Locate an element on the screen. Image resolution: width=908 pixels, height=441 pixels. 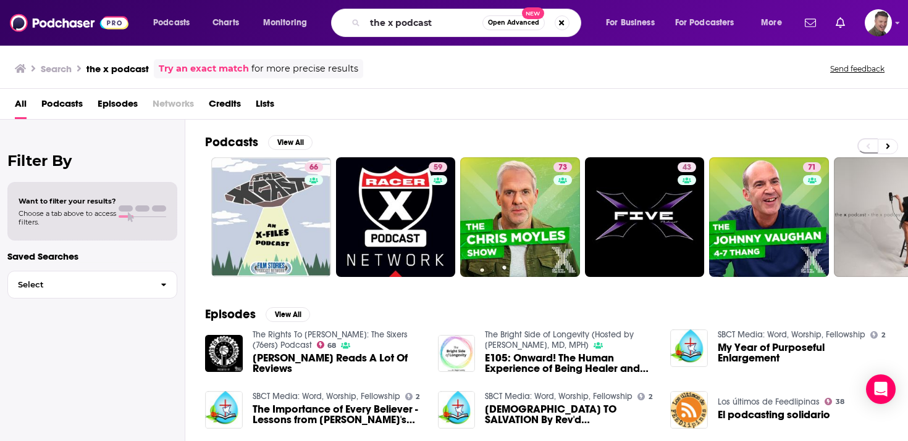
a: 38 is located at coordinates (834, 402).